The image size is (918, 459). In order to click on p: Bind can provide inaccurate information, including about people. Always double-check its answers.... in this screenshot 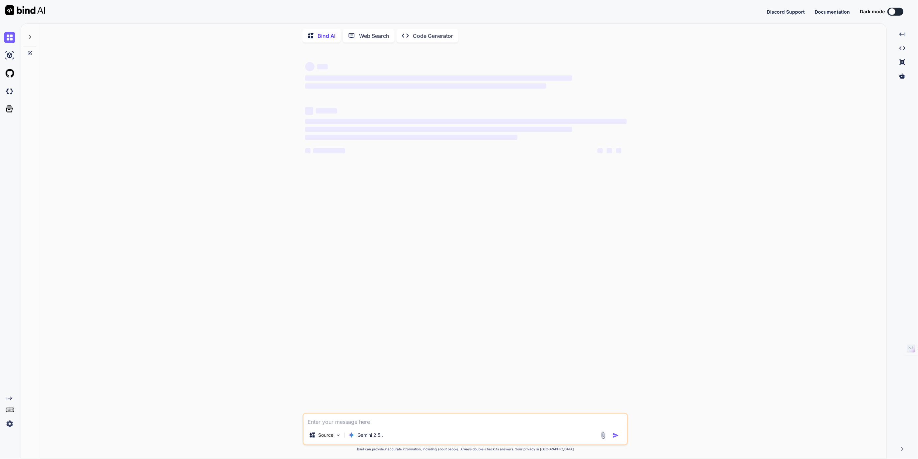, I will do `click(465, 449)`.